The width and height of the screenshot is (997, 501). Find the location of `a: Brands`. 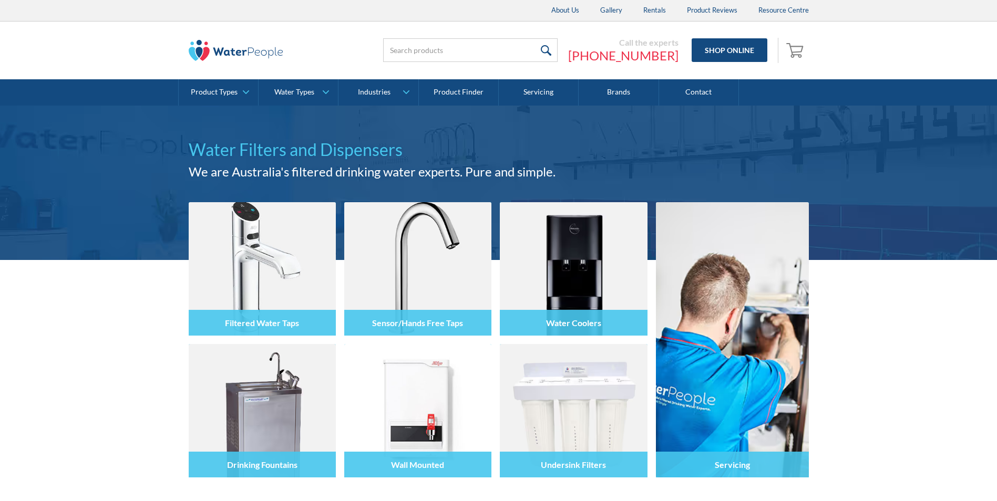

a: Brands is located at coordinates (619, 92).